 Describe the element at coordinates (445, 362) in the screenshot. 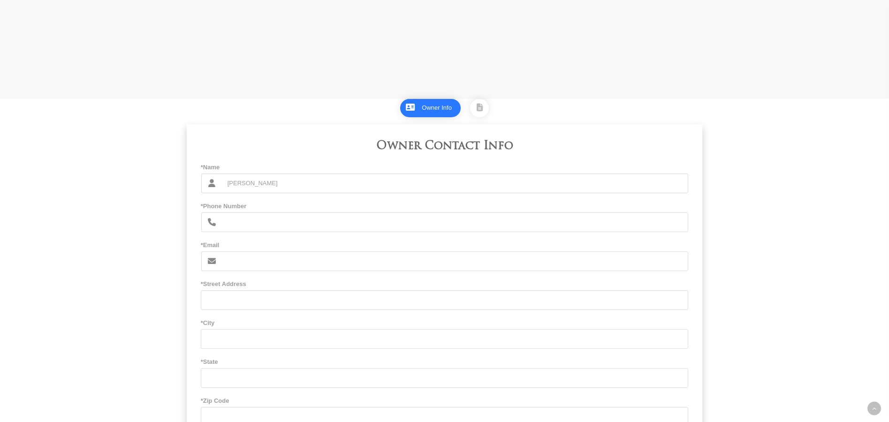

I see `span: *State` at that location.